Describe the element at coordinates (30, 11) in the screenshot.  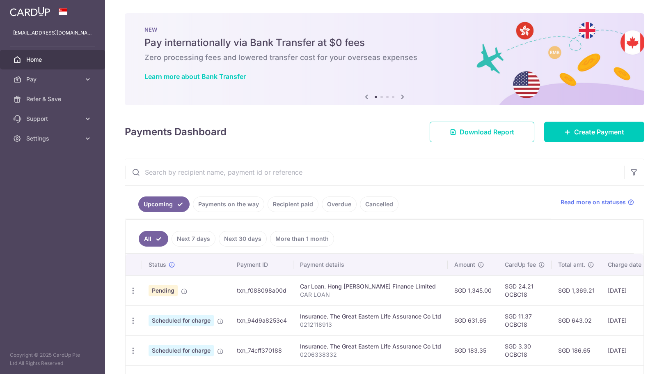
I see `img: CardUp` at that location.